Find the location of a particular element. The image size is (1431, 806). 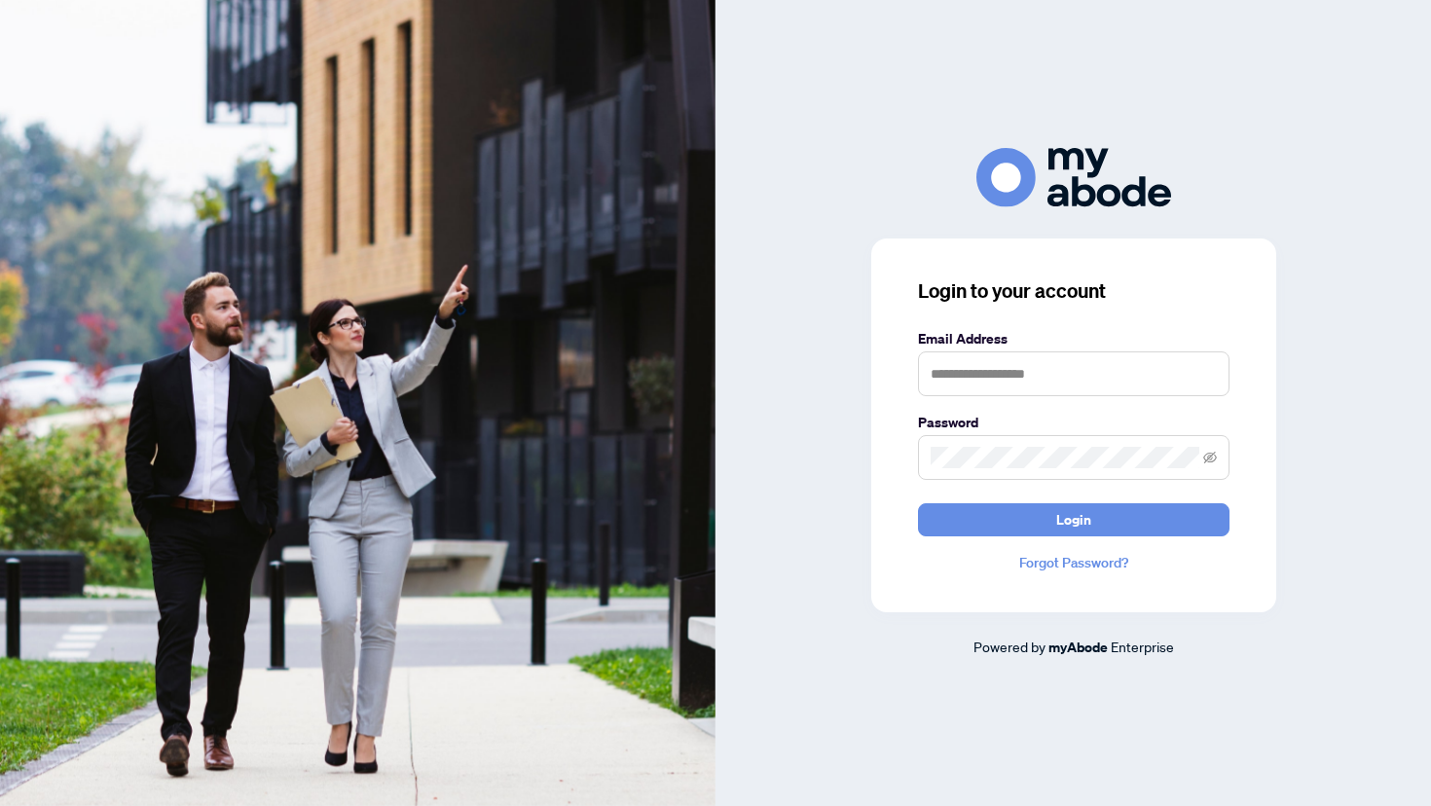

label: Email Address is located at coordinates (1074, 339).